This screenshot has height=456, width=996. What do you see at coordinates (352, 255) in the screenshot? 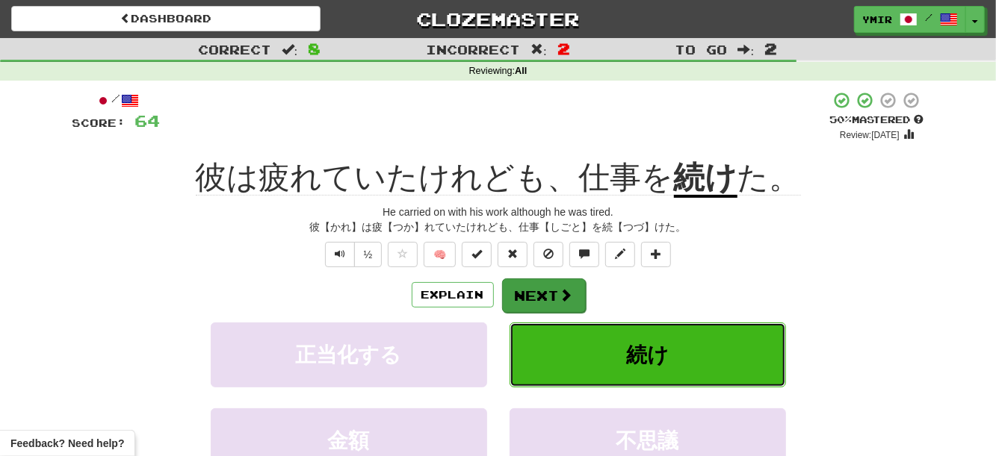
I see `div: Text-to-speech controls` at bounding box center [352, 255].